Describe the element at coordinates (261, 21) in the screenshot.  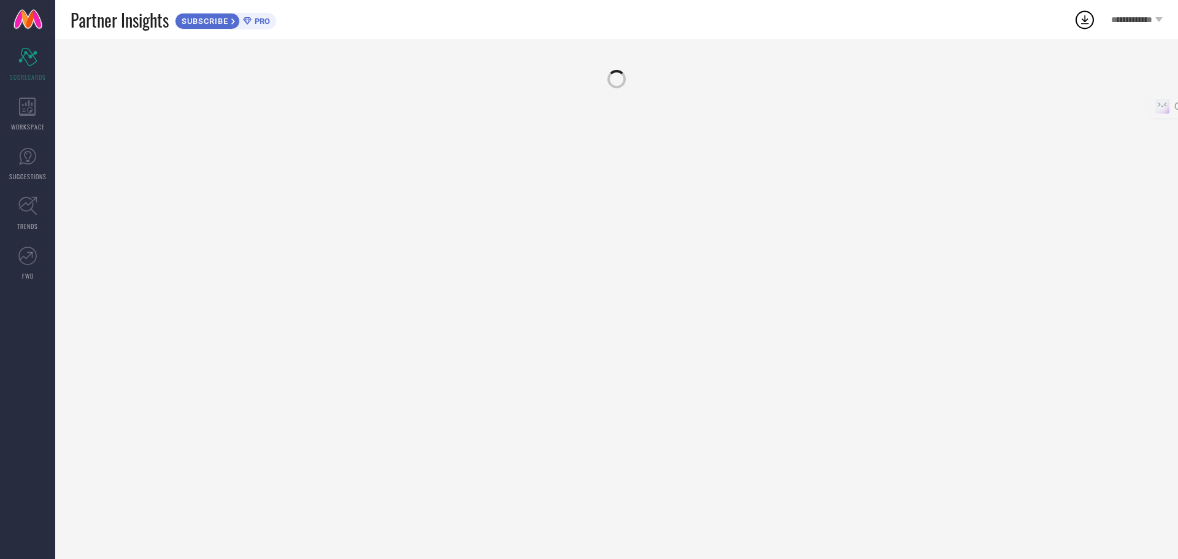
I see `span: PRO` at that location.